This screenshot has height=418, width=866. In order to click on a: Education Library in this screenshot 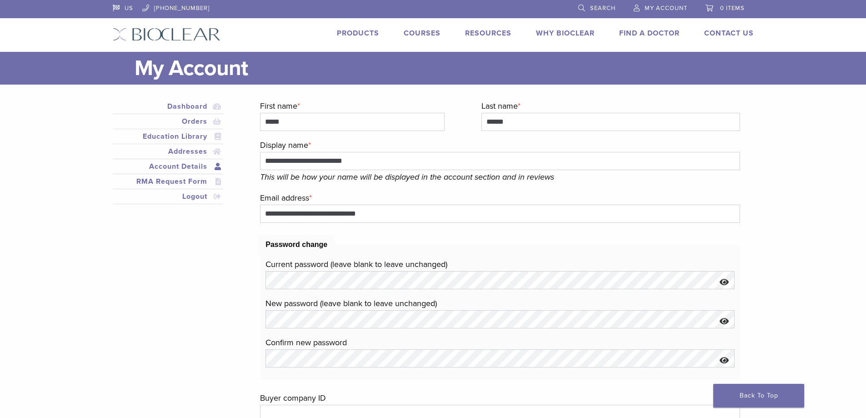, I will do `click(168, 136)`.